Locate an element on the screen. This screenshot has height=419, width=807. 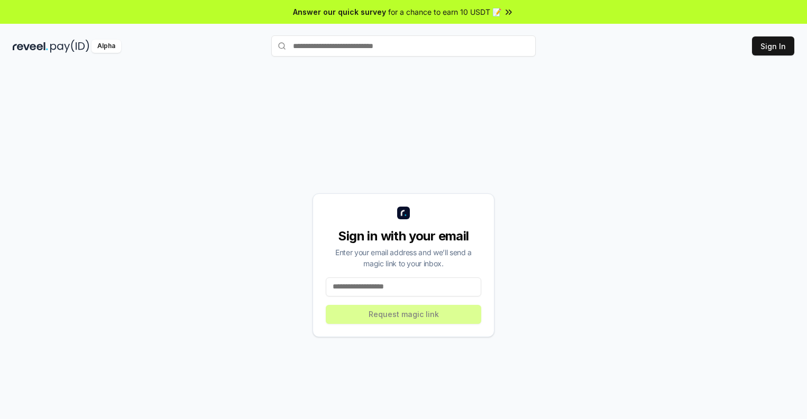
button: Sign In is located at coordinates (773, 46).